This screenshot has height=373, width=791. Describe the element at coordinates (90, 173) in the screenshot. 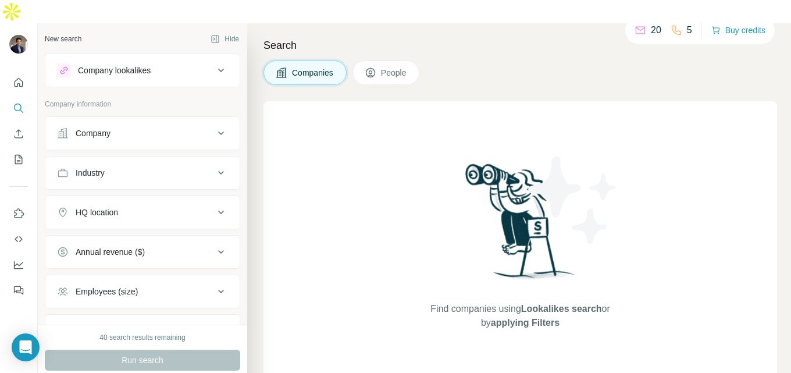

I see `div: Industry` at that location.